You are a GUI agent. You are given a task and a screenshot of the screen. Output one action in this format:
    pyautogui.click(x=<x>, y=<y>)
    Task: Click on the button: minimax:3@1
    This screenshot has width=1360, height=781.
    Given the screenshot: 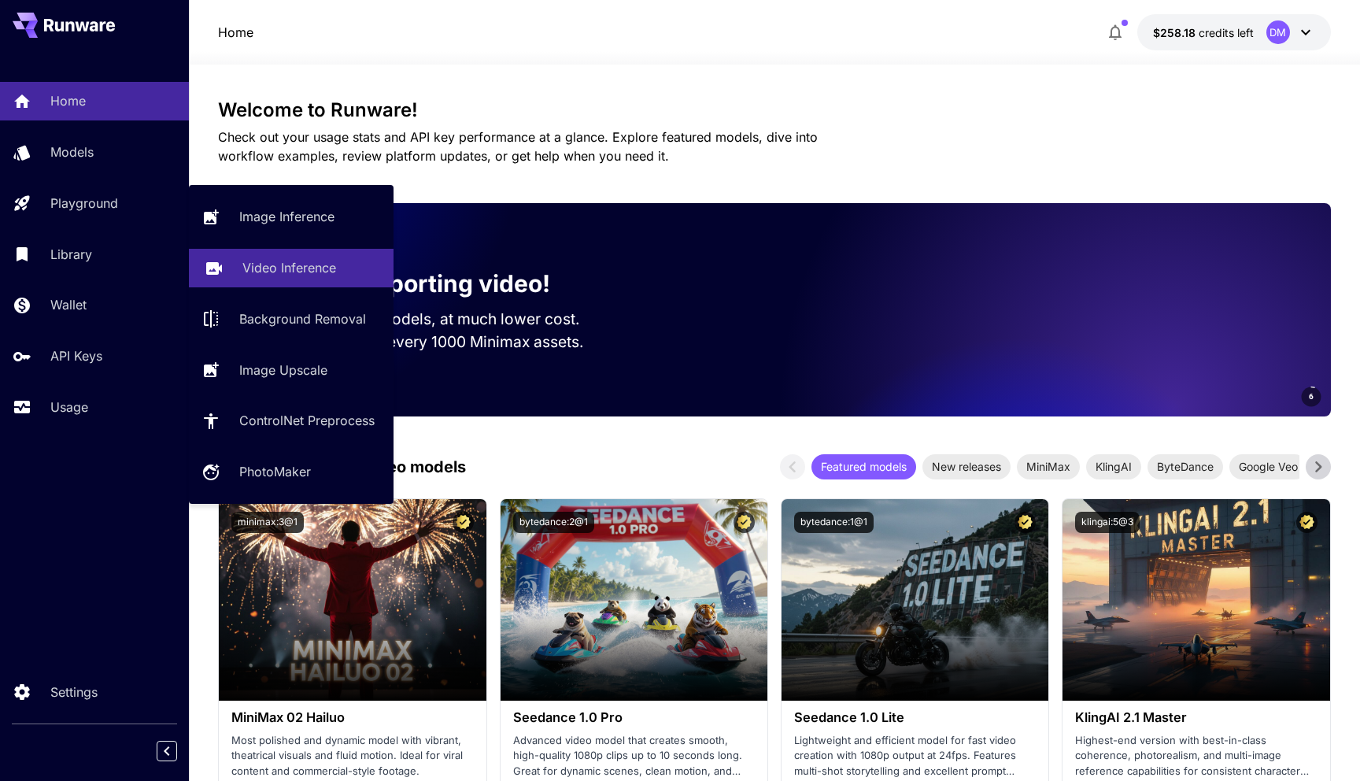 What is the action you would take?
    pyautogui.click(x=268, y=522)
    